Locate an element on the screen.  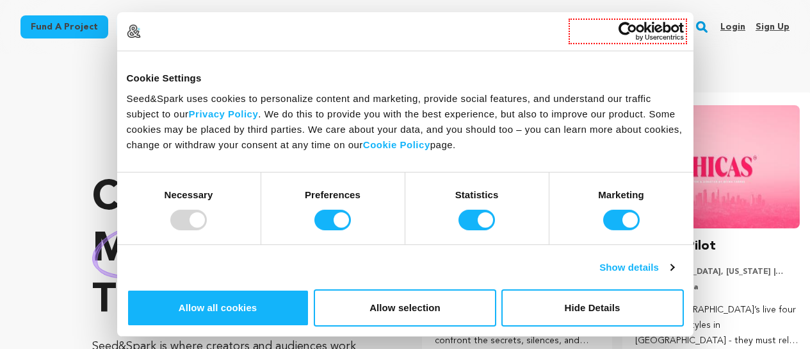
a: Show details is located at coordinates (637, 267).